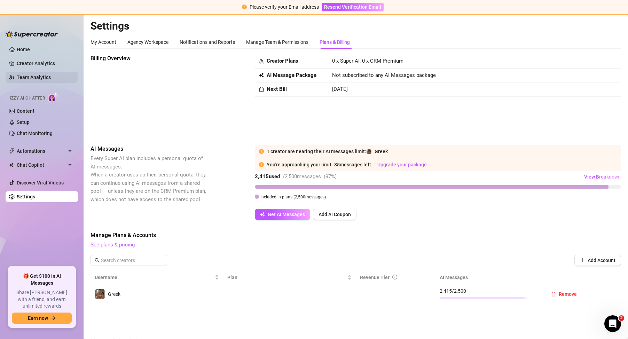  I want to click on span: Billing Overview, so click(149, 59).